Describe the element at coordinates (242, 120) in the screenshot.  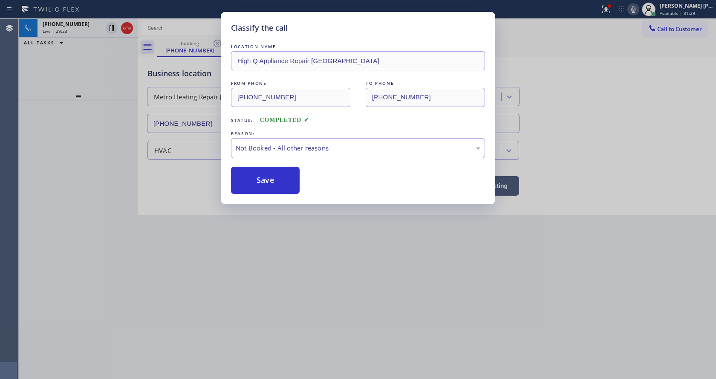
I see `span: Status:` at that location.